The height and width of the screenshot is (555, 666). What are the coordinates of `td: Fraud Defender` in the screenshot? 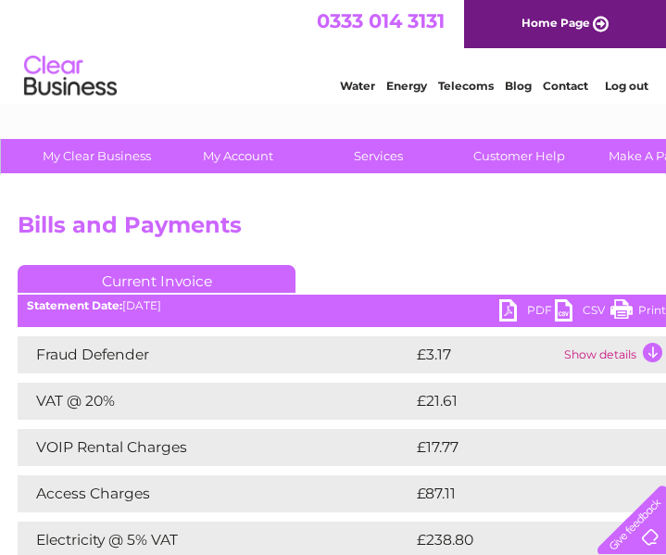 It's located at (215, 355).